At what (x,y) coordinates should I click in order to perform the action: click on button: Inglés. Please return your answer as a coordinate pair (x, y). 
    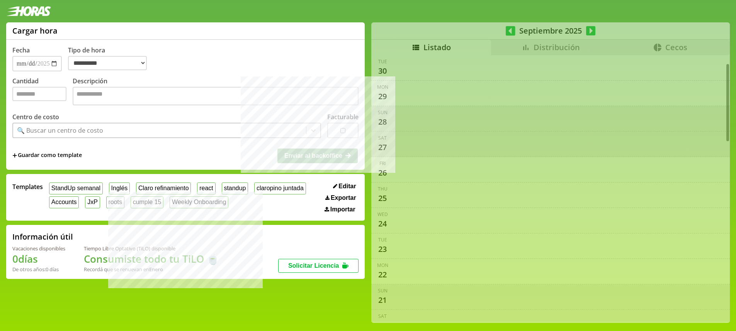
    Looking at the image, I should click on (119, 188).